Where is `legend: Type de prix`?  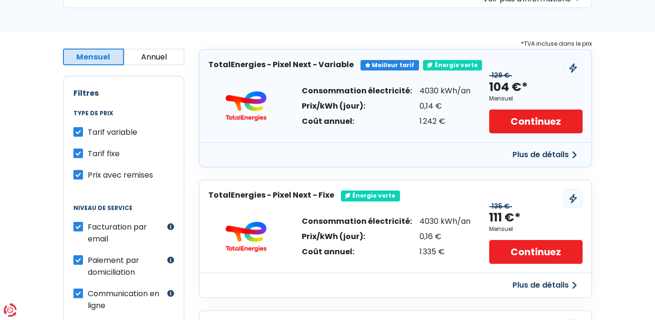
legend: Type de prix is located at coordinates (123, 118).